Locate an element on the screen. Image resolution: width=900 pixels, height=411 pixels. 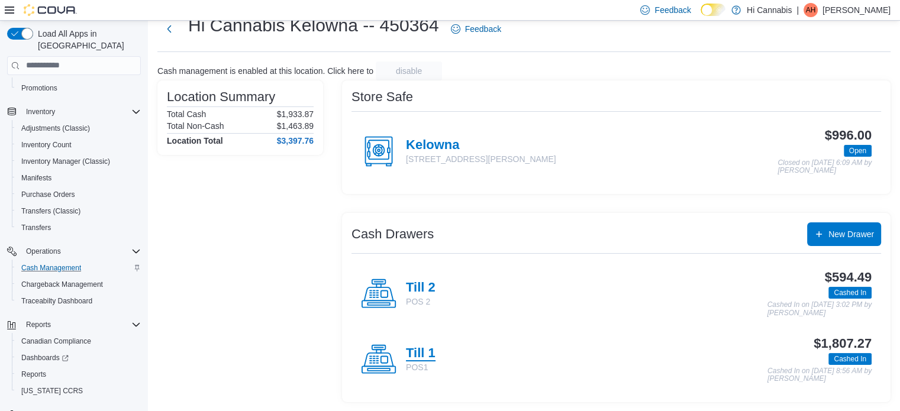
h3: Store Safe is located at coordinates (382, 97).